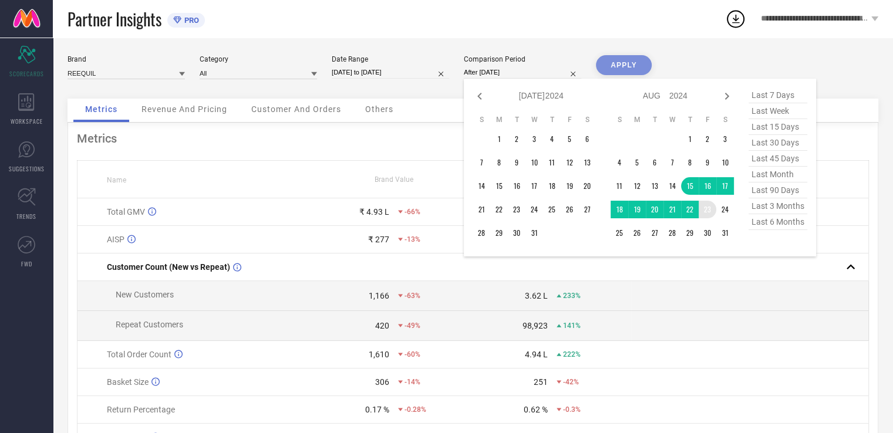  What do you see at coordinates (778, 111) in the screenshot?
I see `span: last week` at bounding box center [778, 111].